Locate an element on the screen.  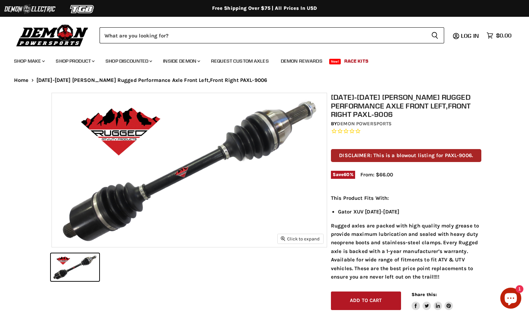
form: Product is located at coordinates (272, 35).